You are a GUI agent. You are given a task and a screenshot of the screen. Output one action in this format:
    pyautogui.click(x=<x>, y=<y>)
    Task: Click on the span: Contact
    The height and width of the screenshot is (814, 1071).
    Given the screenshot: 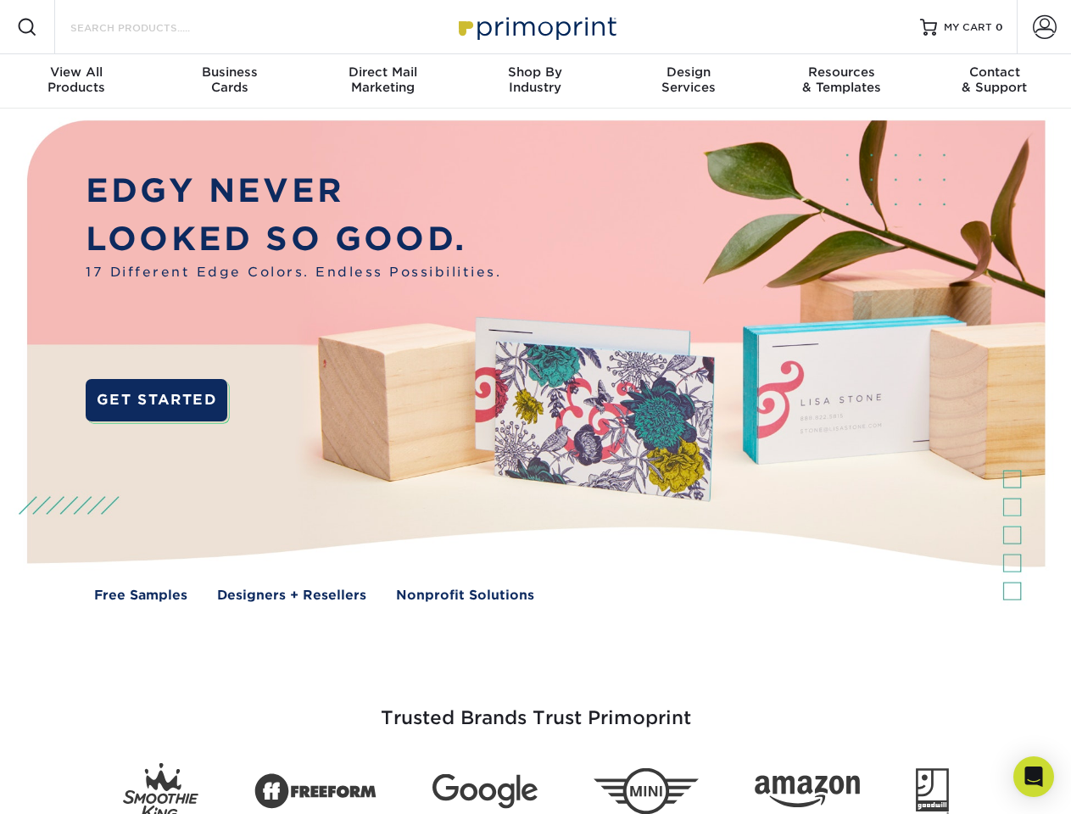 What is the action you would take?
    pyautogui.click(x=995, y=72)
    